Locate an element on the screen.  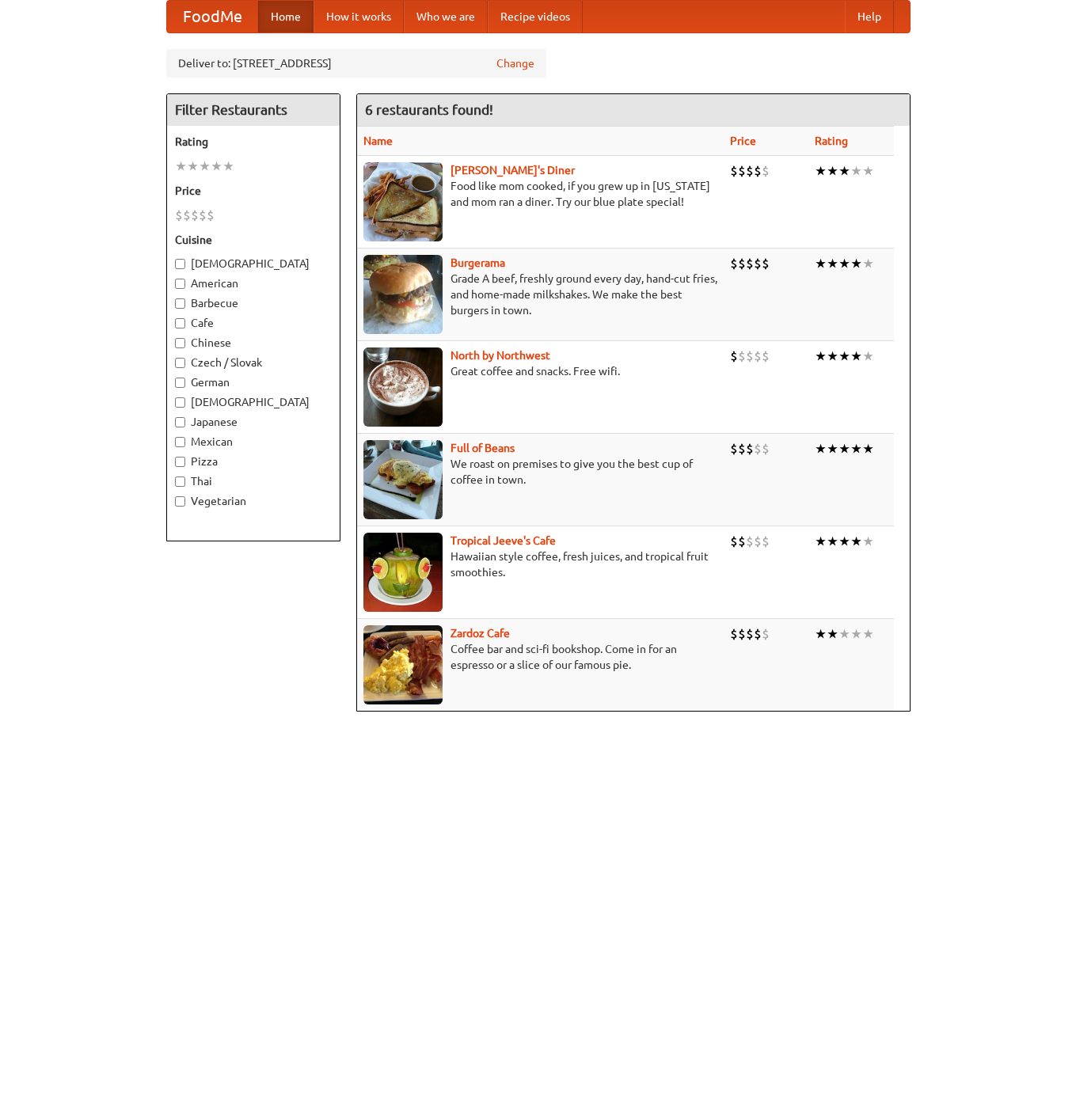
img: jeeves.jpg is located at coordinates (403, 572).